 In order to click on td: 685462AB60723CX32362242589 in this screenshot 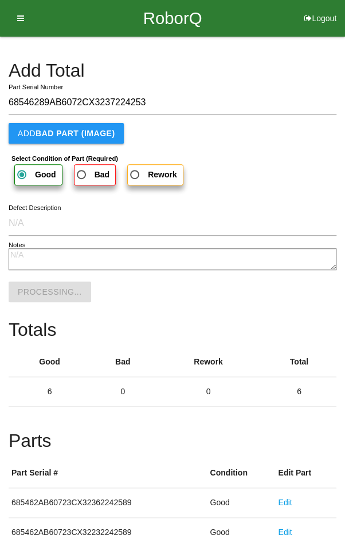, I will do `click(108, 503)`.